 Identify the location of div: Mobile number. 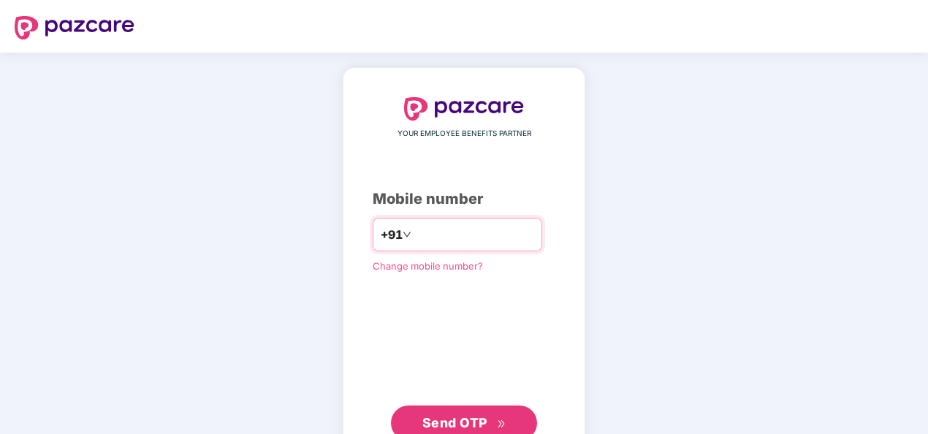
(464, 199).